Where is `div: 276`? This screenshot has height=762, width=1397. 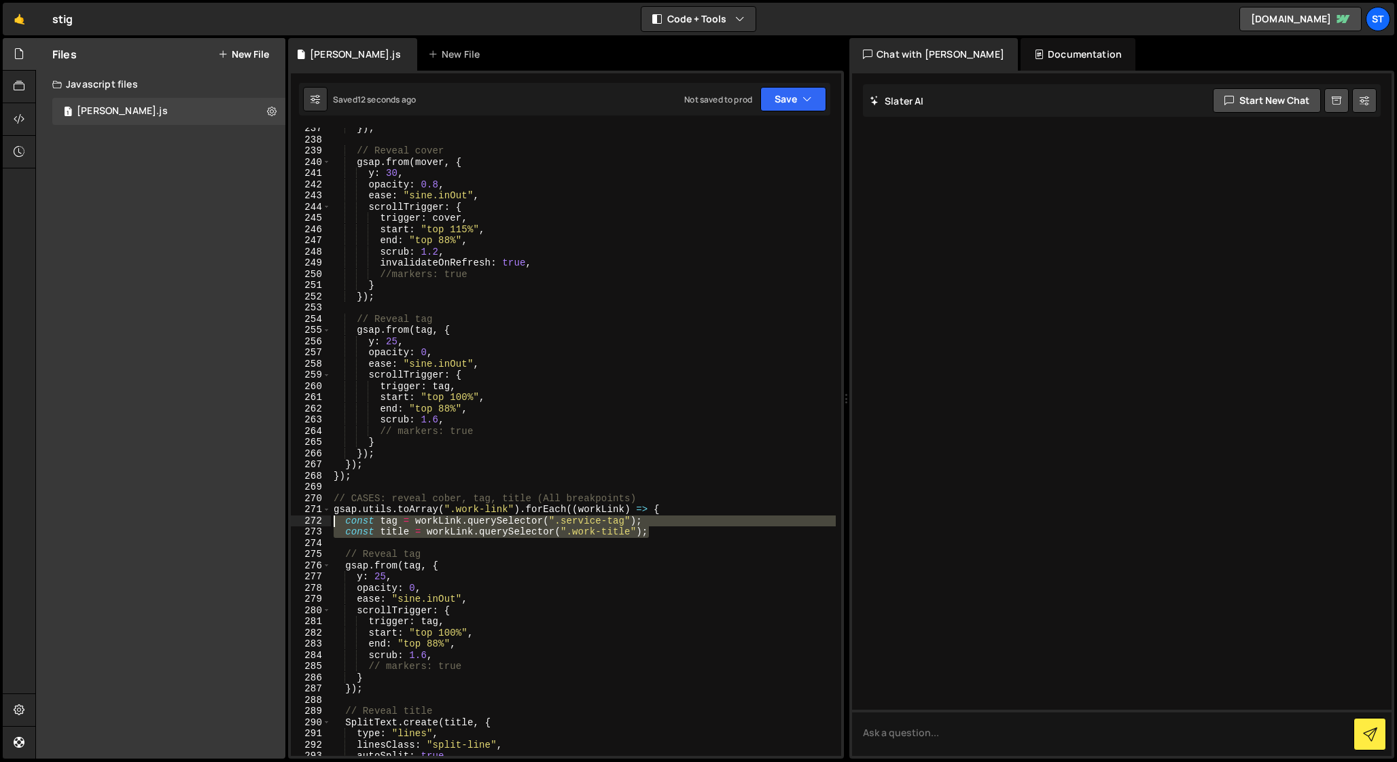 div: 276 is located at coordinates (310, 566).